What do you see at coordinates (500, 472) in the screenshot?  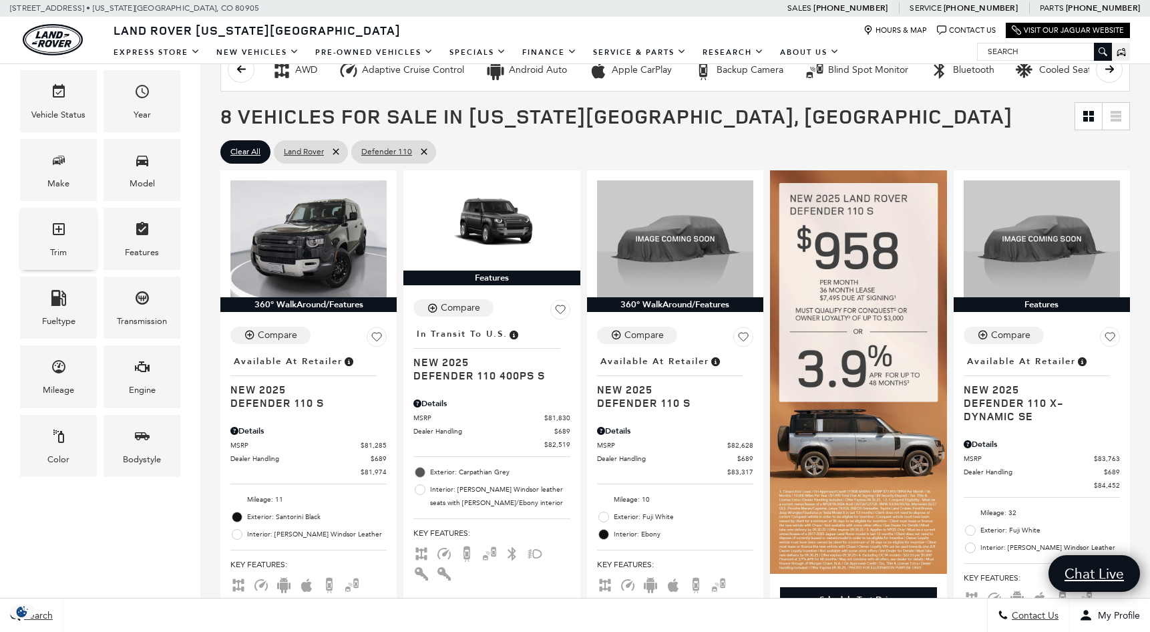 I see `span: Exterior: Carpathian Grey` at bounding box center [500, 472].